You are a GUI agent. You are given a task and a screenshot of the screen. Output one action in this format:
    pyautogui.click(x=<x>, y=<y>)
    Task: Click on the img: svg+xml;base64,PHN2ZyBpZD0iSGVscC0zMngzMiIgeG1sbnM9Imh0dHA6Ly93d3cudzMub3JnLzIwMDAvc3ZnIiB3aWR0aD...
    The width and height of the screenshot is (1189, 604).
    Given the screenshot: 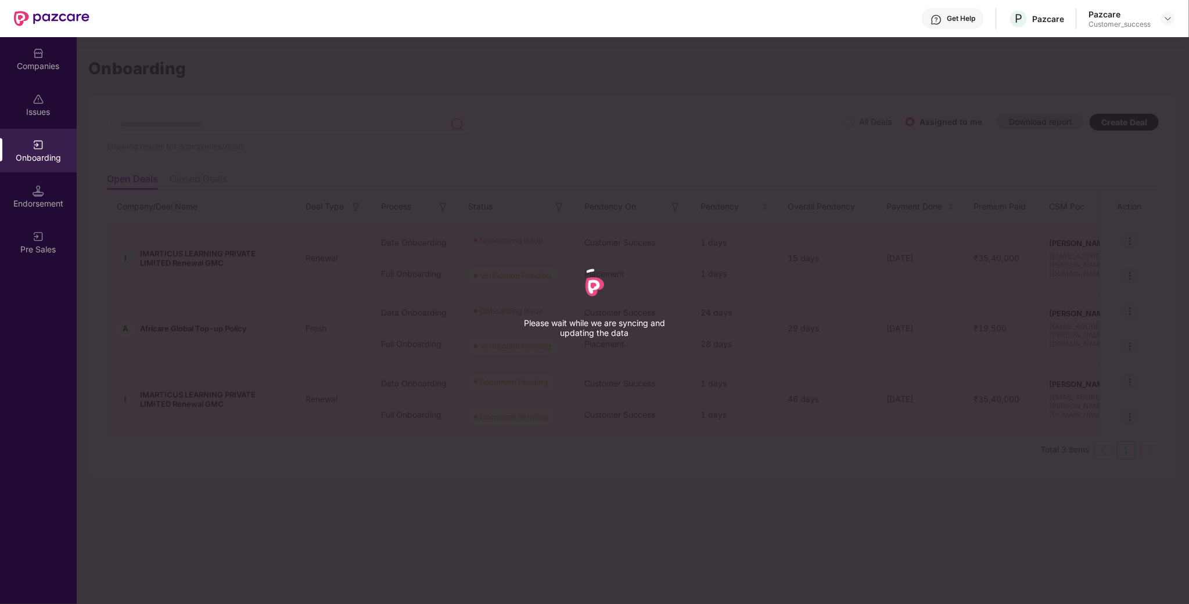 What is the action you would take?
    pyautogui.click(x=936, y=20)
    